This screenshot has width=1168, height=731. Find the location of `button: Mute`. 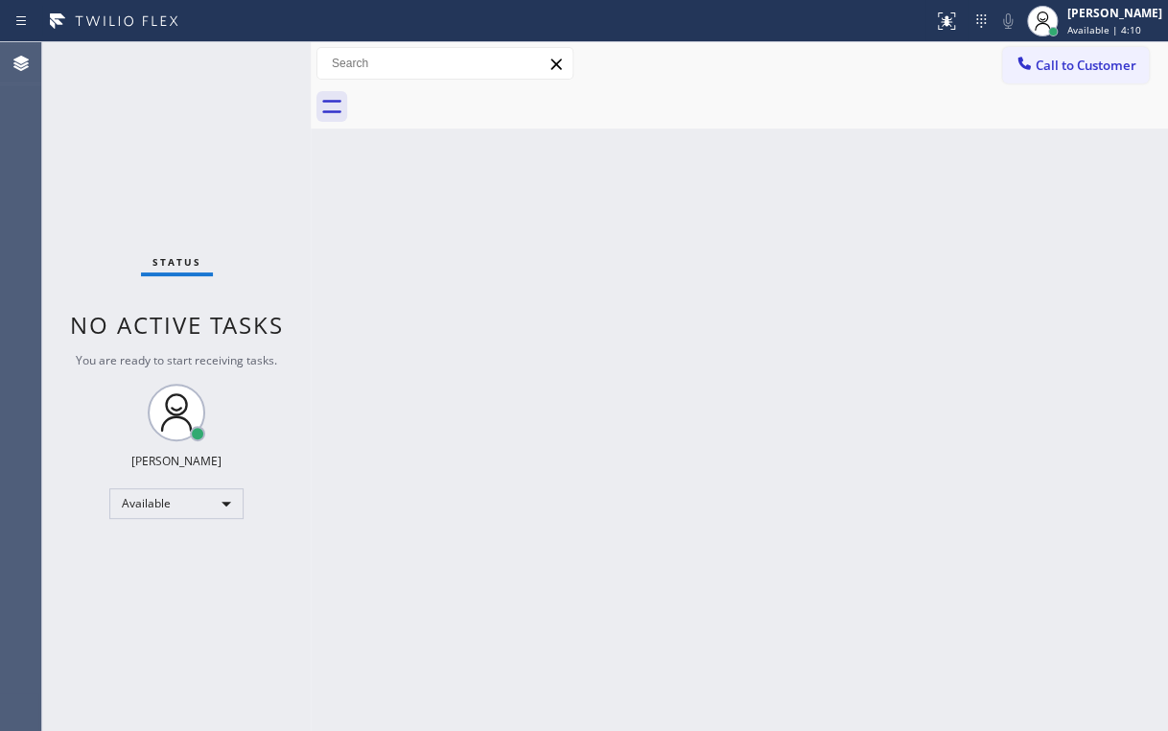

button: Mute is located at coordinates (1008, 21).